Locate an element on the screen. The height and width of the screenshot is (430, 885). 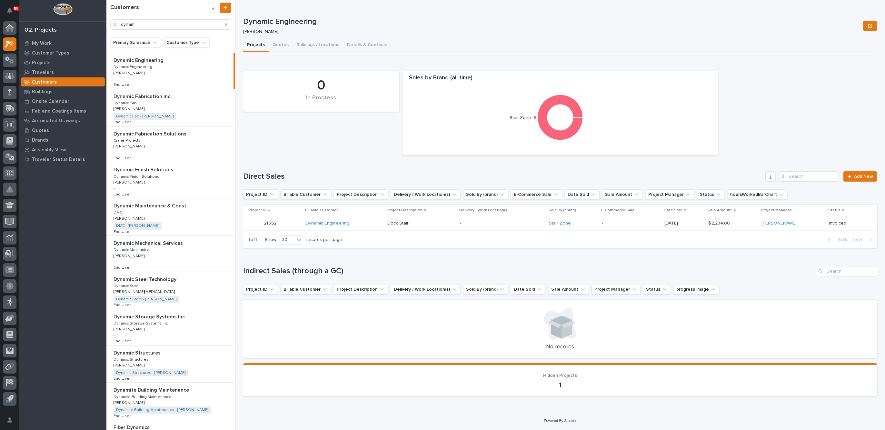
a: Stair Zone is located at coordinates (560, 223).